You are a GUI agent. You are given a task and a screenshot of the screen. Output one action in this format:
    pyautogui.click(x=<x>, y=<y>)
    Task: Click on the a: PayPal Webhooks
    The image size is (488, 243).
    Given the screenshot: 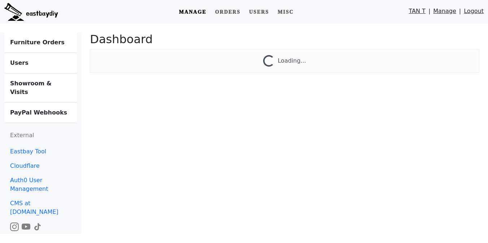 What is the action you would take?
    pyautogui.click(x=40, y=113)
    